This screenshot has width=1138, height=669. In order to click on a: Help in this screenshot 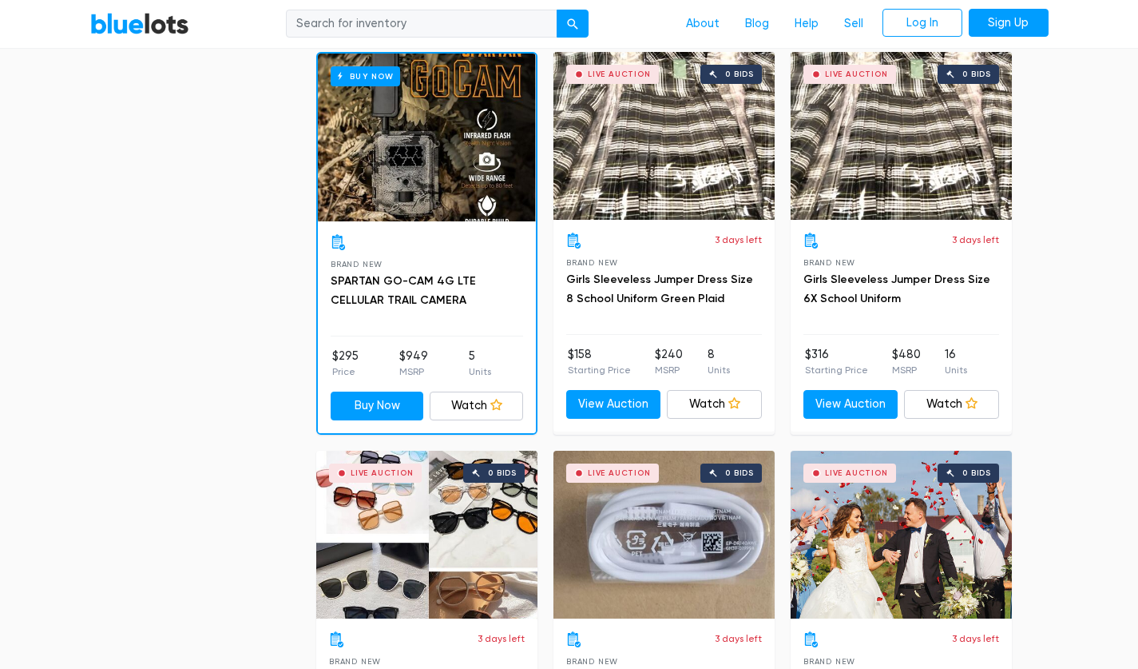, I will do `click(807, 24)`.